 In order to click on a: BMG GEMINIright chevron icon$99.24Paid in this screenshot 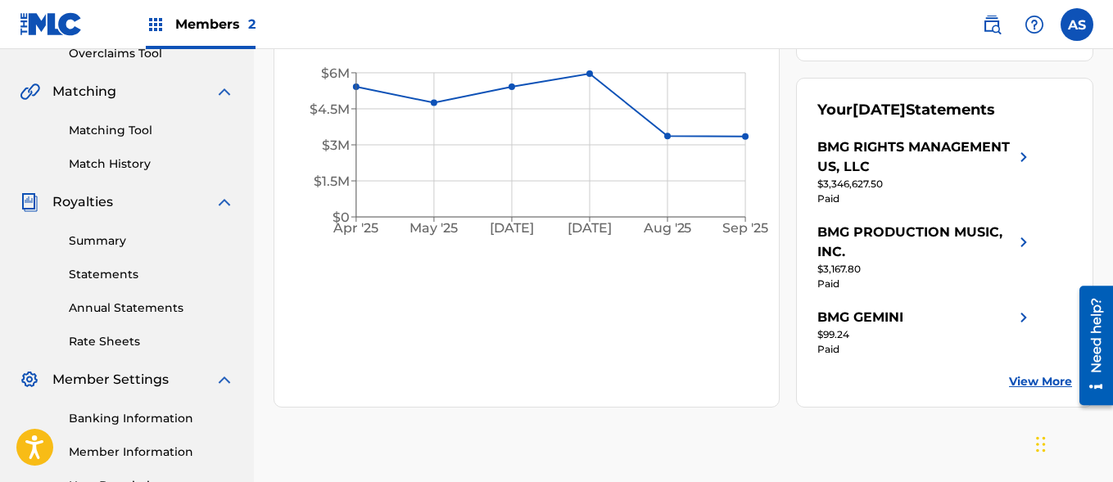, I will do `click(925, 332)`.